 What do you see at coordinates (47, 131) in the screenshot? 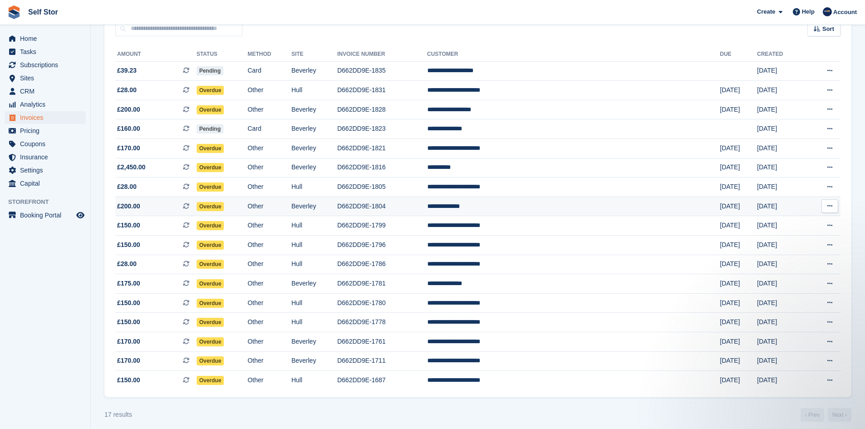
I see `span: Pricing` at bounding box center [47, 131].